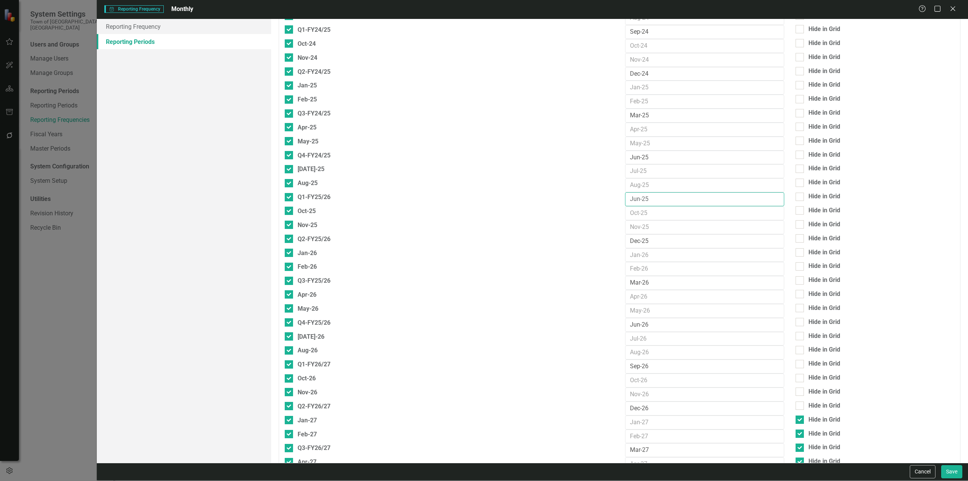  Describe the element at coordinates (307, 253) in the screenshot. I see `div: Jan-26` at that location.